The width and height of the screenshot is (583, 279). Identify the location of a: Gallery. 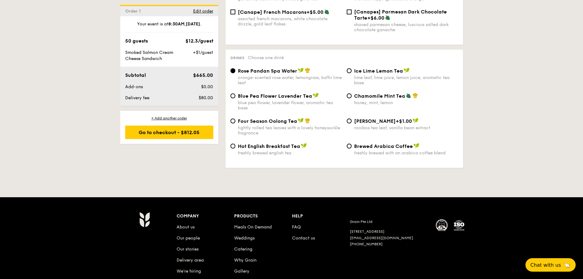
(242, 271).